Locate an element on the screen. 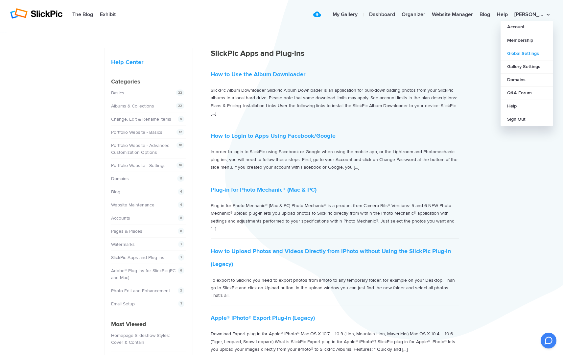  a: Adobe® Plug-Ins for SlickPic (PC and Mac) is located at coordinates (143, 274).